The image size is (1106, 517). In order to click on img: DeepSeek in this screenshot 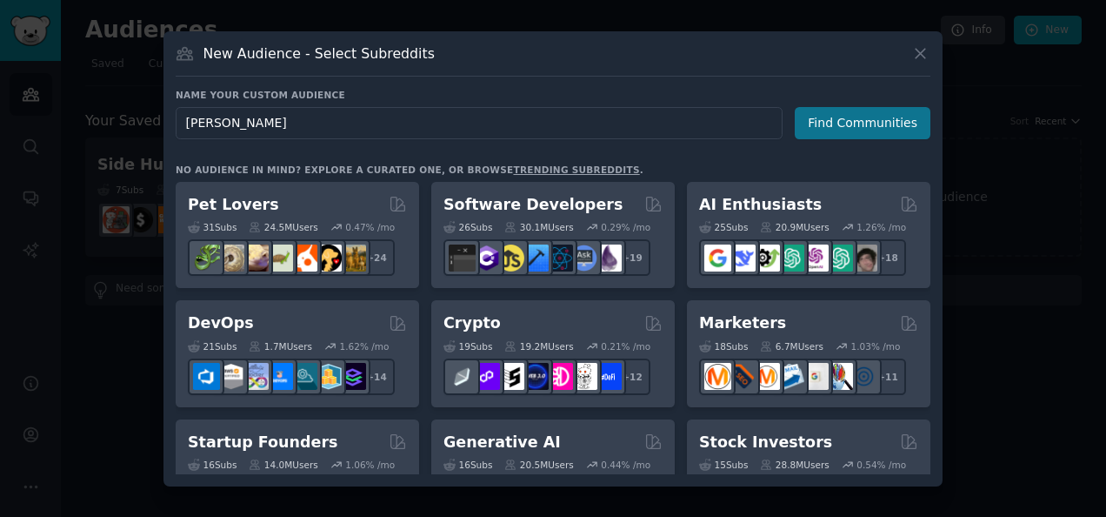, I will do `click(742, 257)`.